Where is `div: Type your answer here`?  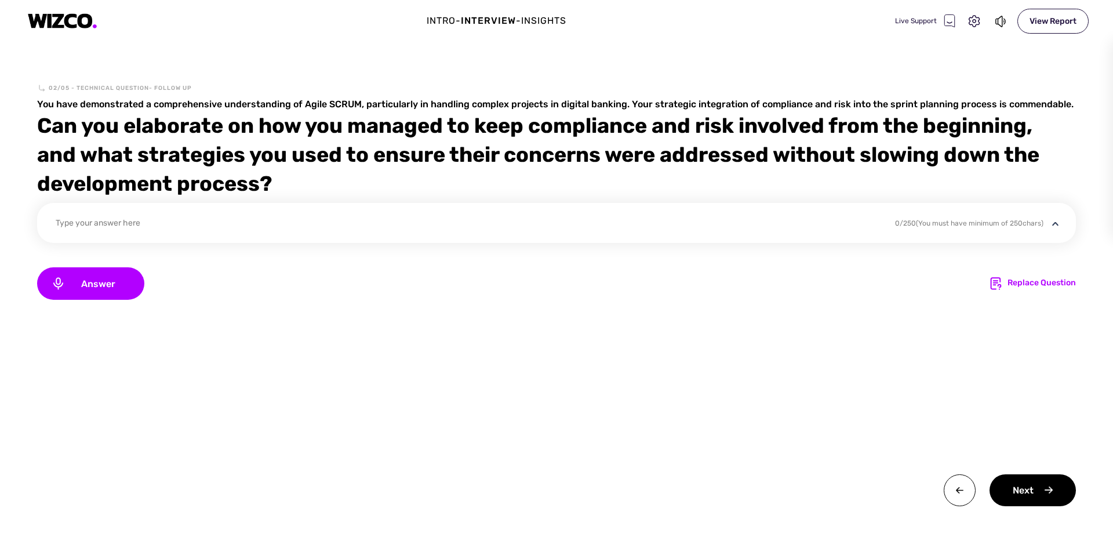
div: Type your answer here is located at coordinates (468, 224).